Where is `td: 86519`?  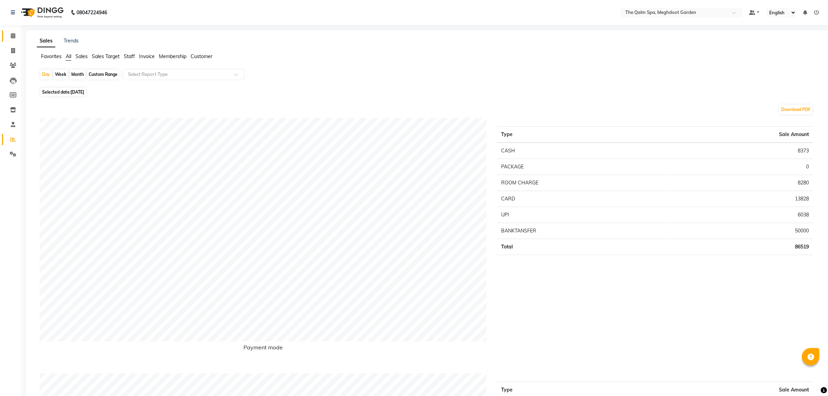 td: 86519 is located at coordinates (741, 247).